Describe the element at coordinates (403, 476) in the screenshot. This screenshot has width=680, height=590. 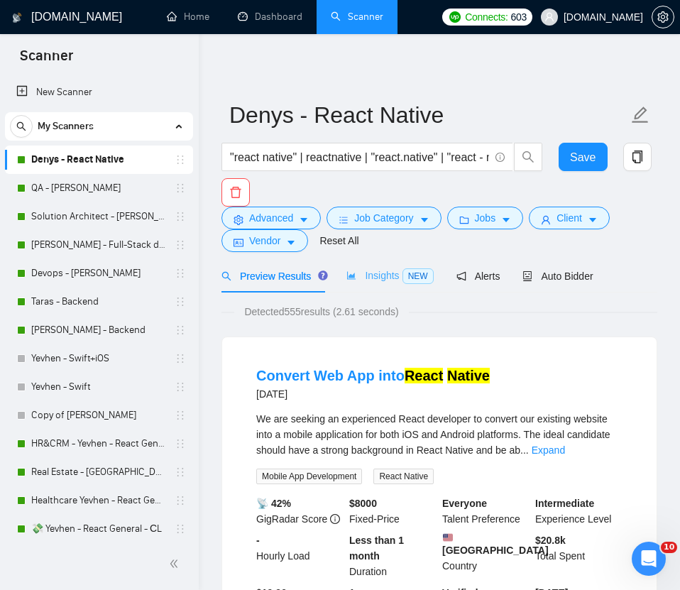
I see `span: React Native` at that location.